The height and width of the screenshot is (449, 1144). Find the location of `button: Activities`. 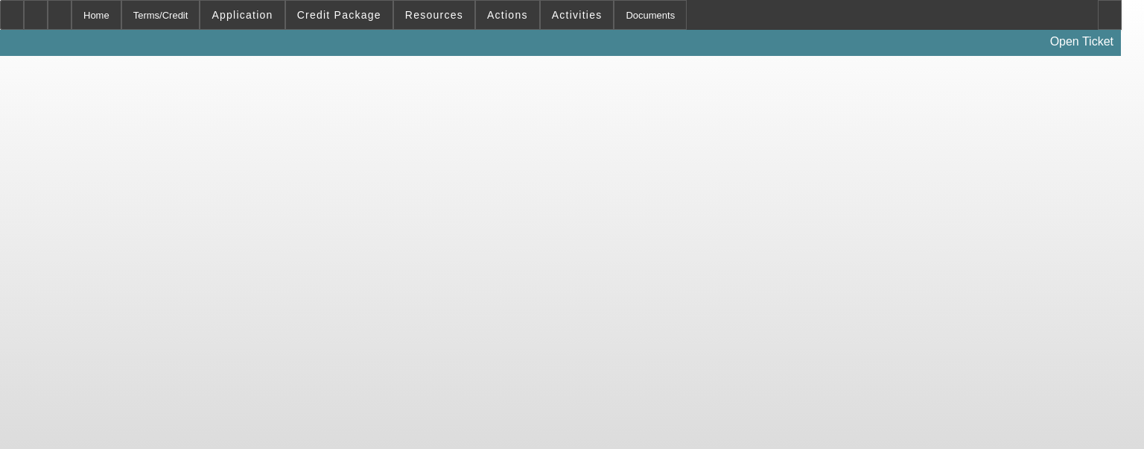

button: Activities is located at coordinates (577, 15).